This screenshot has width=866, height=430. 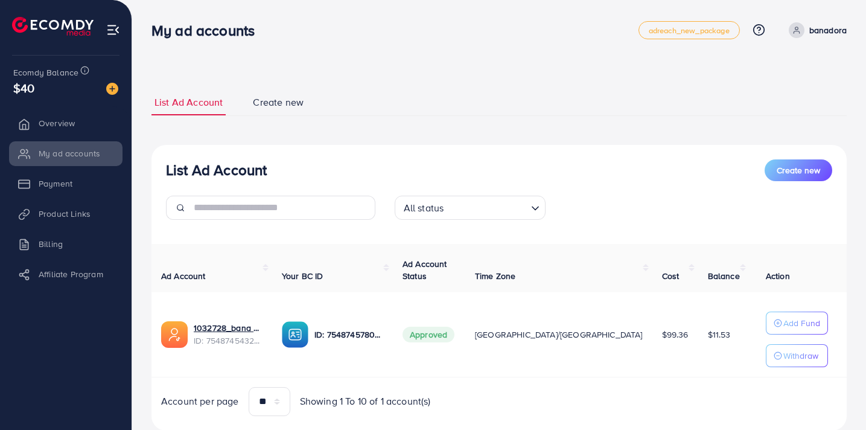 I want to click on span: Showing 1 To 10 of 1 account(s), so click(x=365, y=401).